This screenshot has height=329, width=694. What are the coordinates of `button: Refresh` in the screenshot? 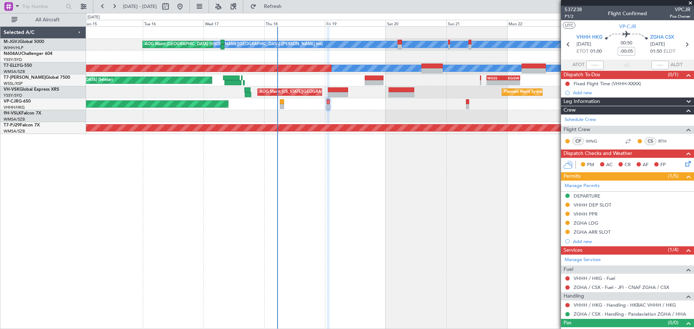 It's located at (268, 7).